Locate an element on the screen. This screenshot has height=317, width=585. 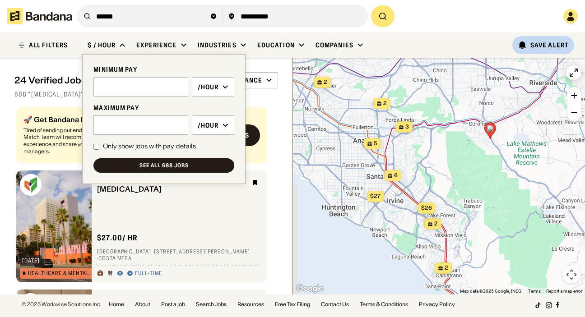
a: Open this area in Google Maps (opens a new window) is located at coordinates (310, 289).